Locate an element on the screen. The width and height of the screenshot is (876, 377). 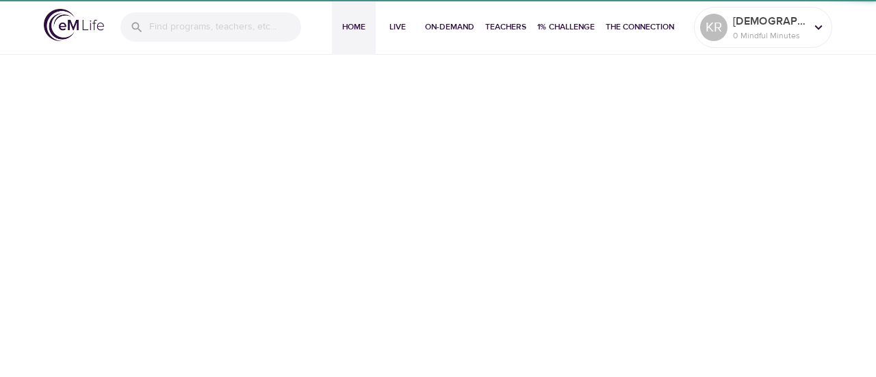
span: Home is located at coordinates (354, 27).